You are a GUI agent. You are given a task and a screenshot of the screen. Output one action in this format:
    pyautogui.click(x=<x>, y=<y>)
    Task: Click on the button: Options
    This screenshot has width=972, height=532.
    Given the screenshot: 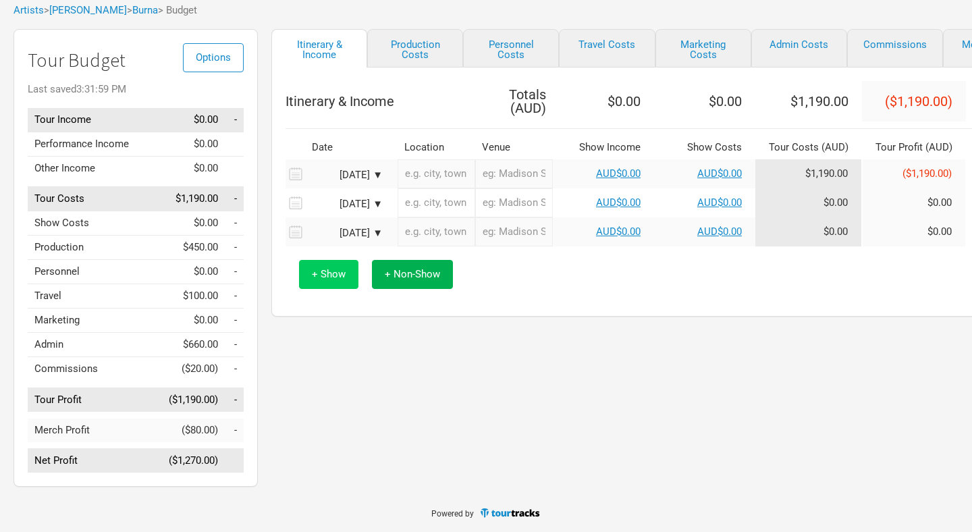 What is the action you would take?
    pyautogui.click(x=213, y=57)
    